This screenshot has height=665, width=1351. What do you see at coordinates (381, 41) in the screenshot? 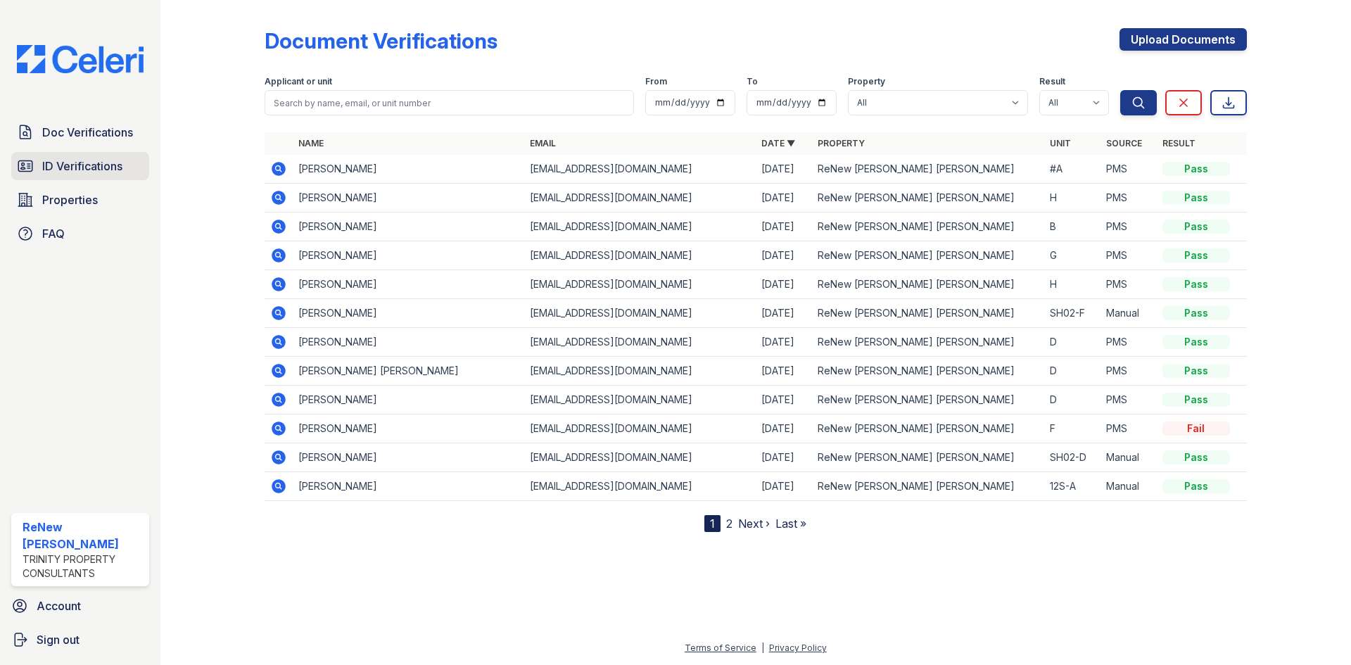
I see `div: Document Verifications` at bounding box center [381, 41].